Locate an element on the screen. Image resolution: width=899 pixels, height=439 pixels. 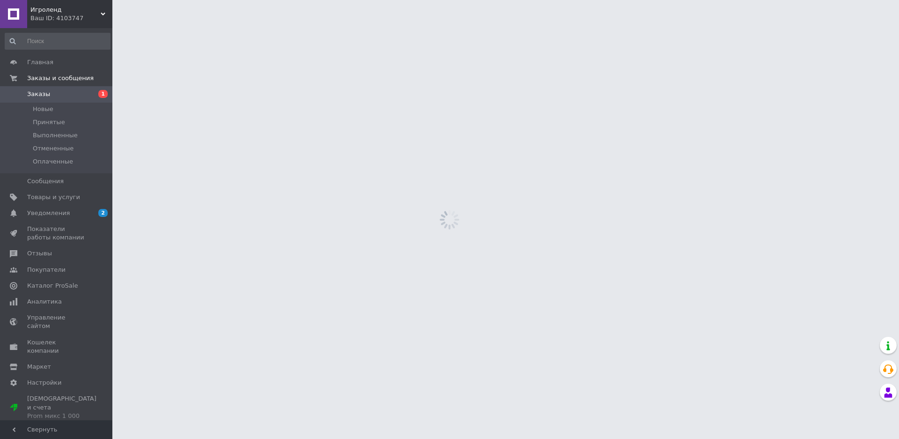
span: Кошелек компании is located at coordinates (57, 346).